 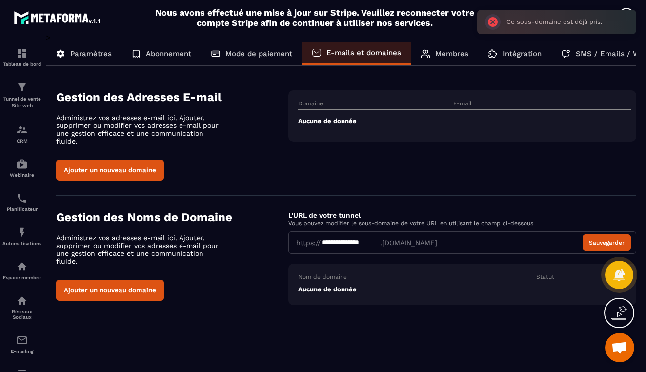 What do you see at coordinates (452, 54) in the screenshot?
I see `p: Membres` at bounding box center [452, 54].